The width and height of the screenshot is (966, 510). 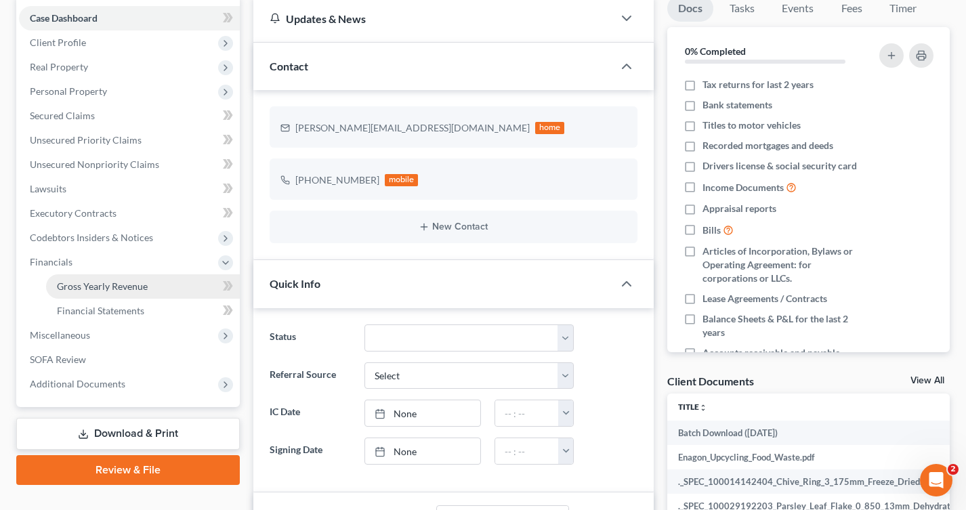 I want to click on span: 2, so click(x=953, y=469).